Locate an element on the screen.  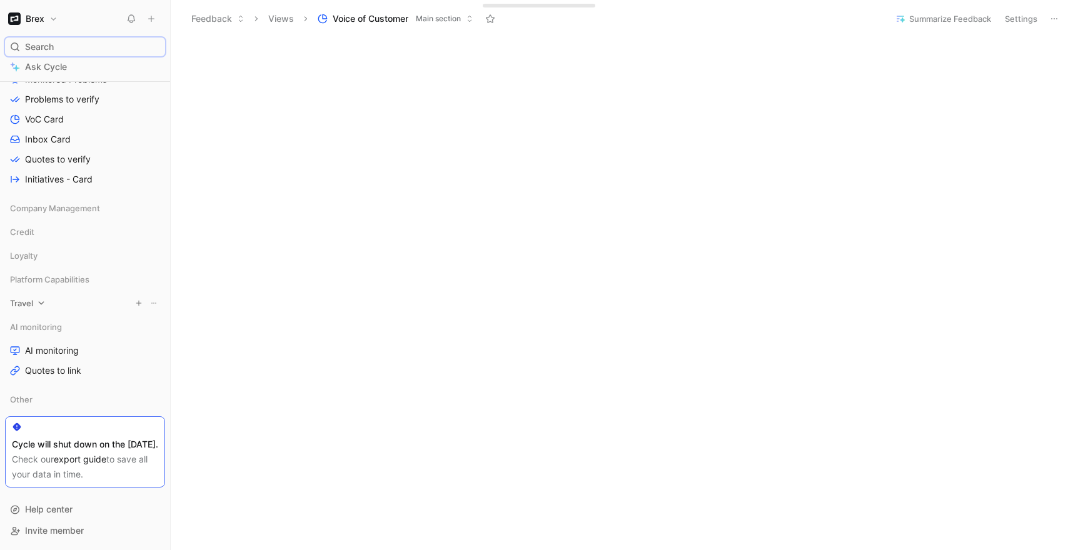
button: Voice of CustomerMain section is located at coordinates (395, 19).